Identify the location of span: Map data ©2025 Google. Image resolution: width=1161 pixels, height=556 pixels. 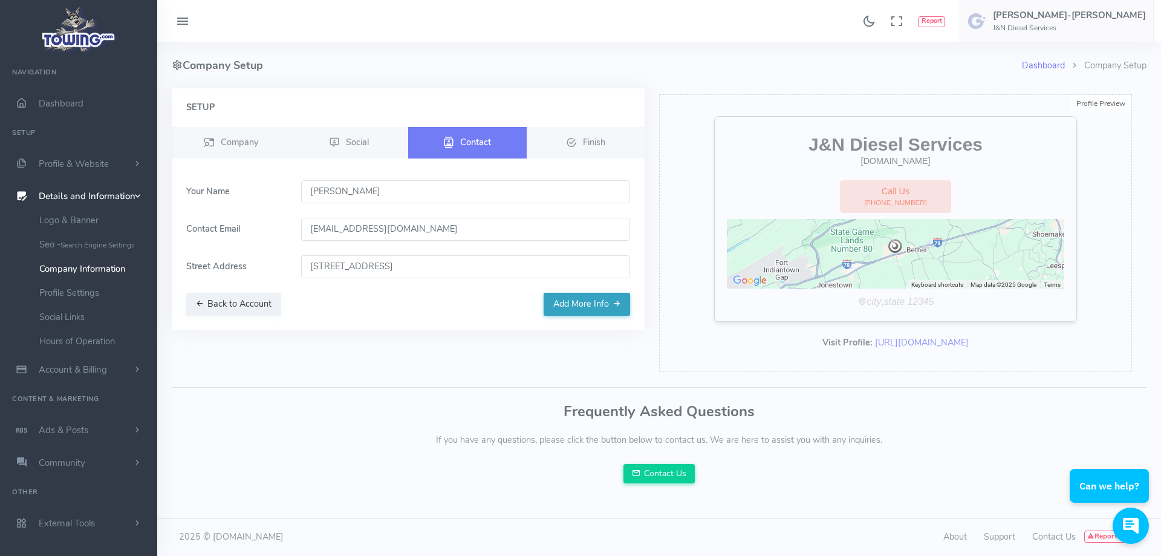
(1003, 284).